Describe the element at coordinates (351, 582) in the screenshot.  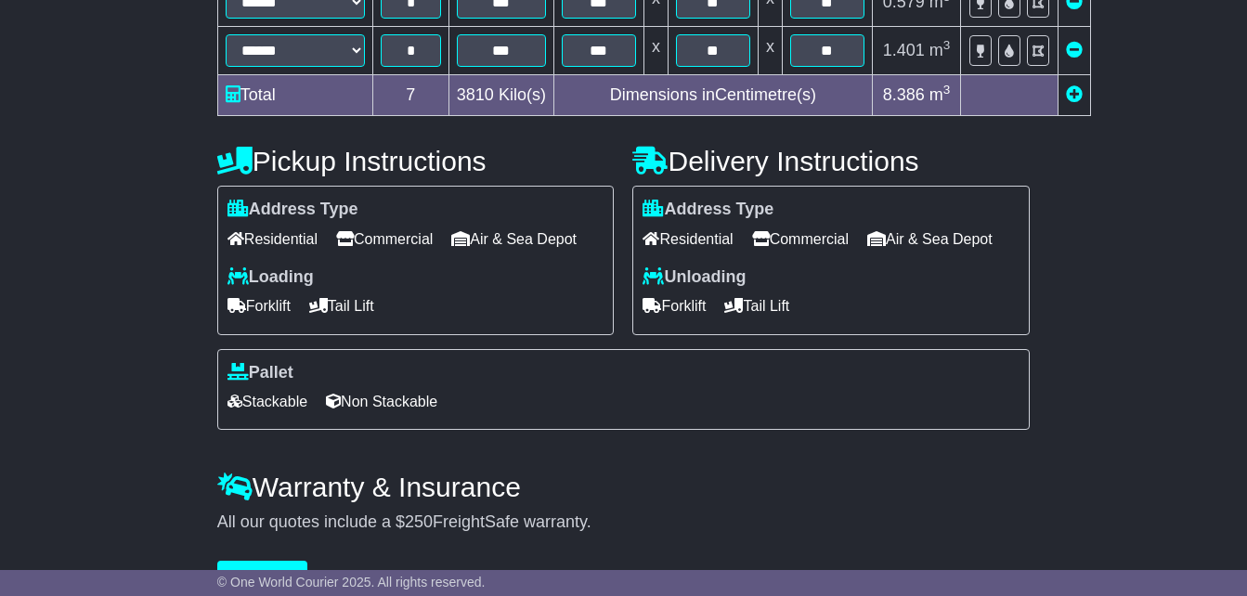
I see `span: © One World Courier 2025. All rights reserved.` at that location.